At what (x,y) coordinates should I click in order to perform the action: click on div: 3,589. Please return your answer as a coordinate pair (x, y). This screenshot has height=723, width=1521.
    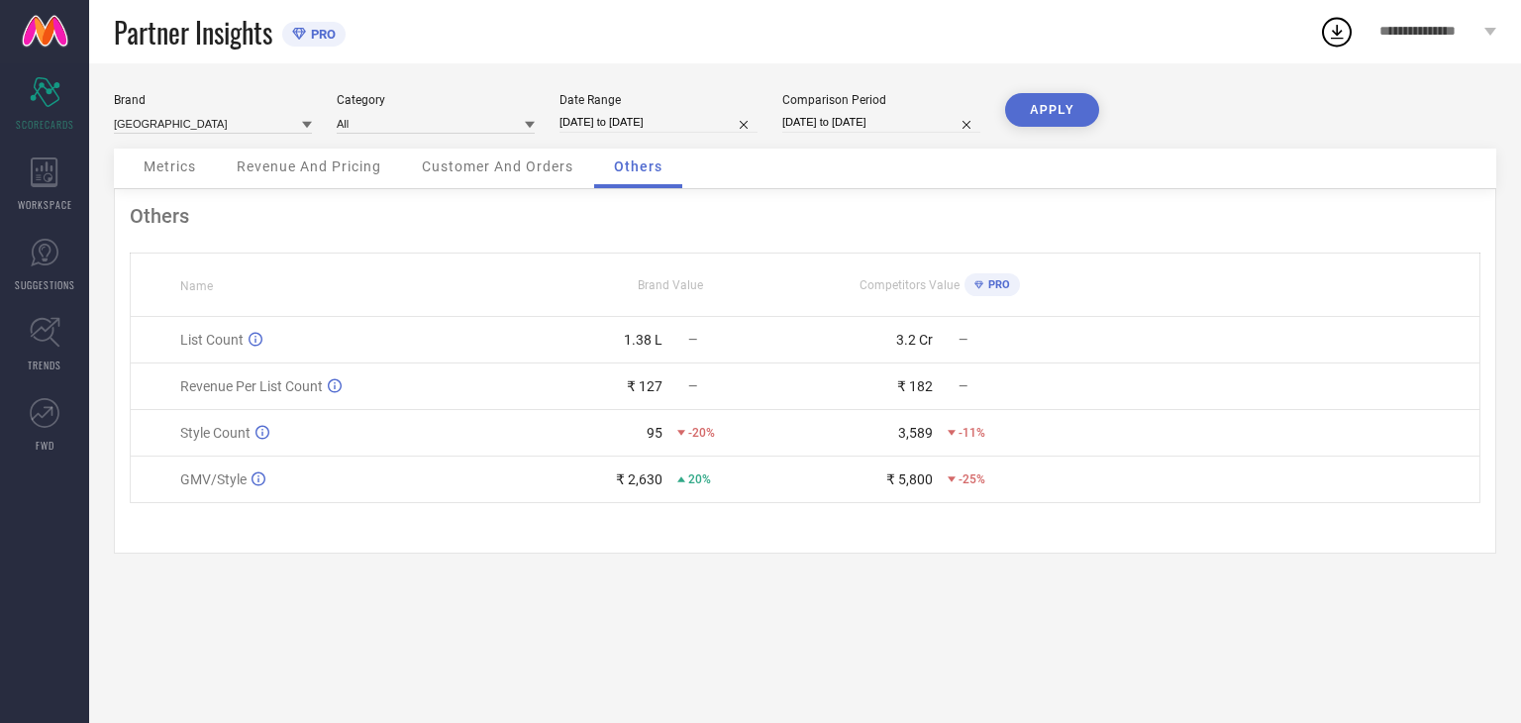
    Looking at the image, I should click on (915, 433).